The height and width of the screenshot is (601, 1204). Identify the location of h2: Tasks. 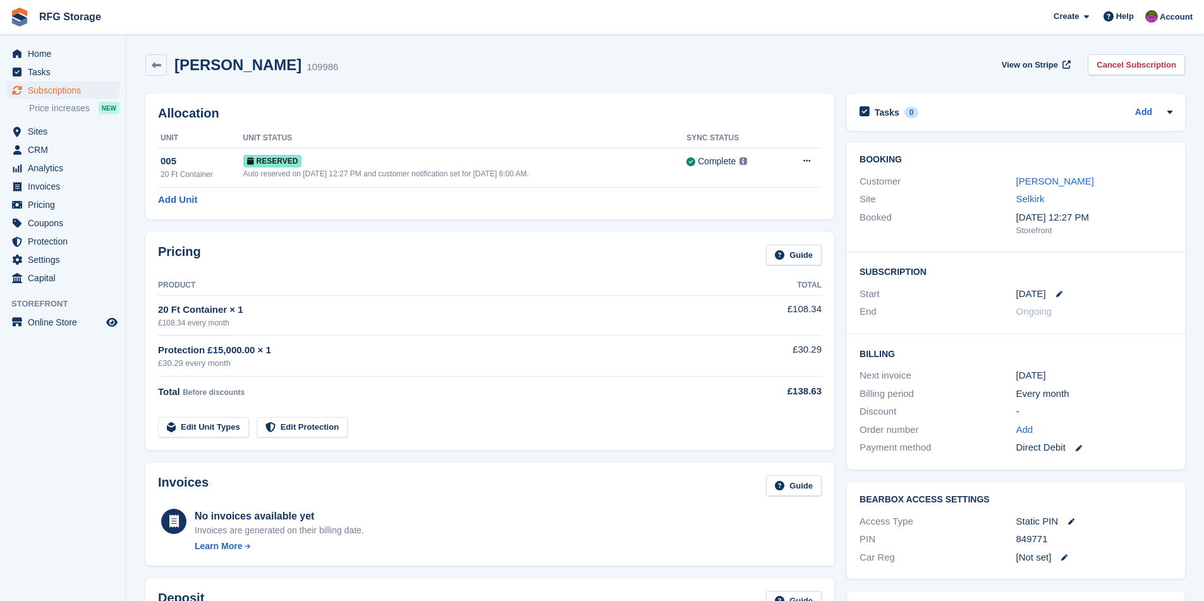
(886, 112).